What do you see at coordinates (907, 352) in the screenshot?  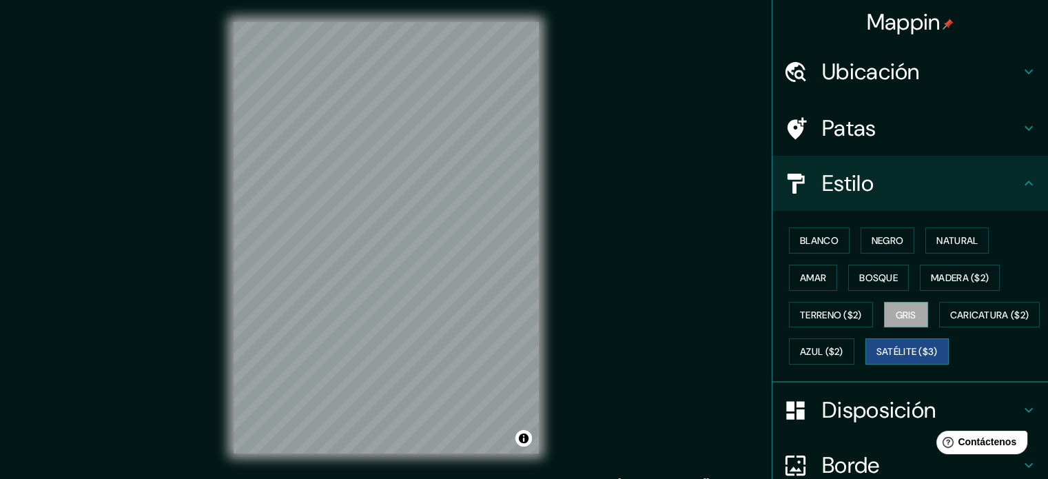 I see `font: Satélite ($3)` at bounding box center [907, 352].